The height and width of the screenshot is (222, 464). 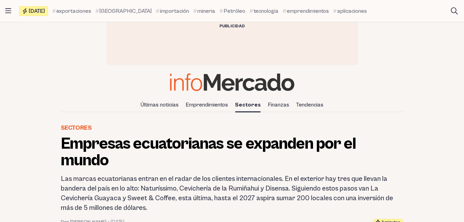 What do you see at coordinates (350, 11) in the screenshot?
I see `a: aplicaciones` at bounding box center [350, 11].